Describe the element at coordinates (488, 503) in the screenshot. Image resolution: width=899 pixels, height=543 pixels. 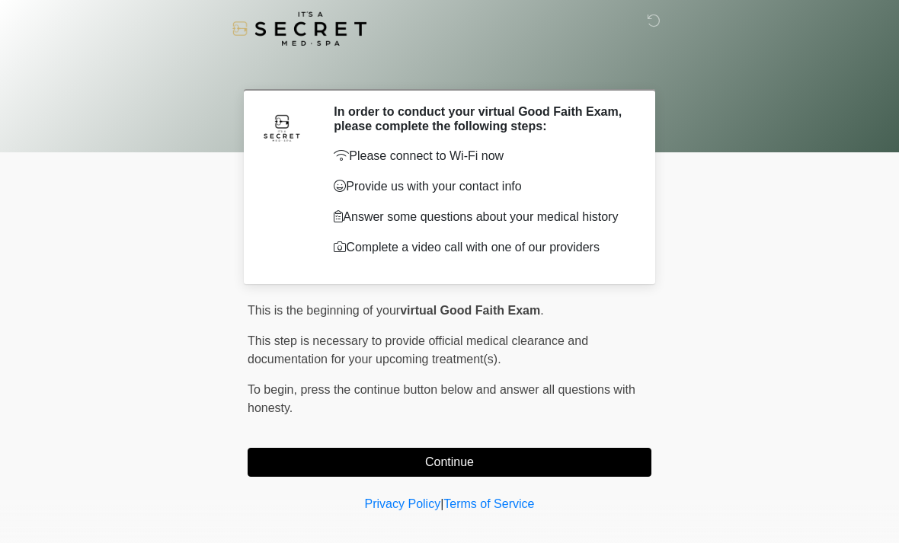
I see `a: Terms of Service` at that location.